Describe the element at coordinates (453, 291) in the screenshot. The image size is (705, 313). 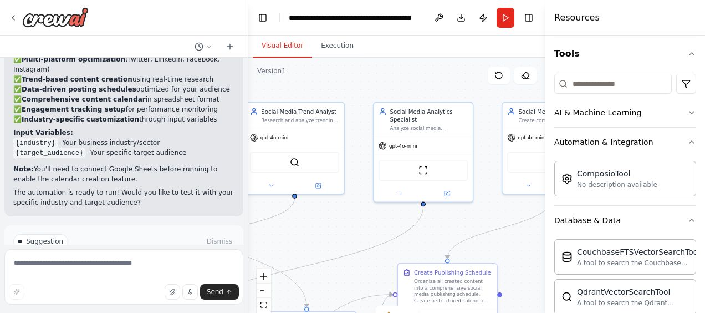
I see `div: Organize all created content into a comprehensive social media publishing schedule. Create a stru...` at that location.